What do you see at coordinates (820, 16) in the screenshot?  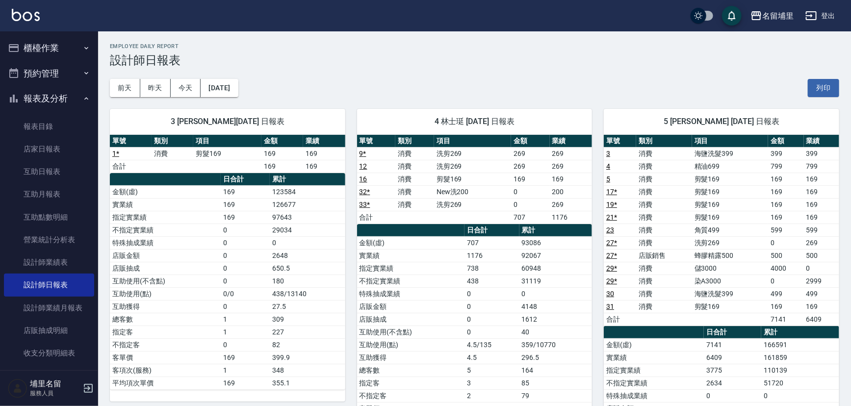 I see `button: 登出` at bounding box center [820, 16].